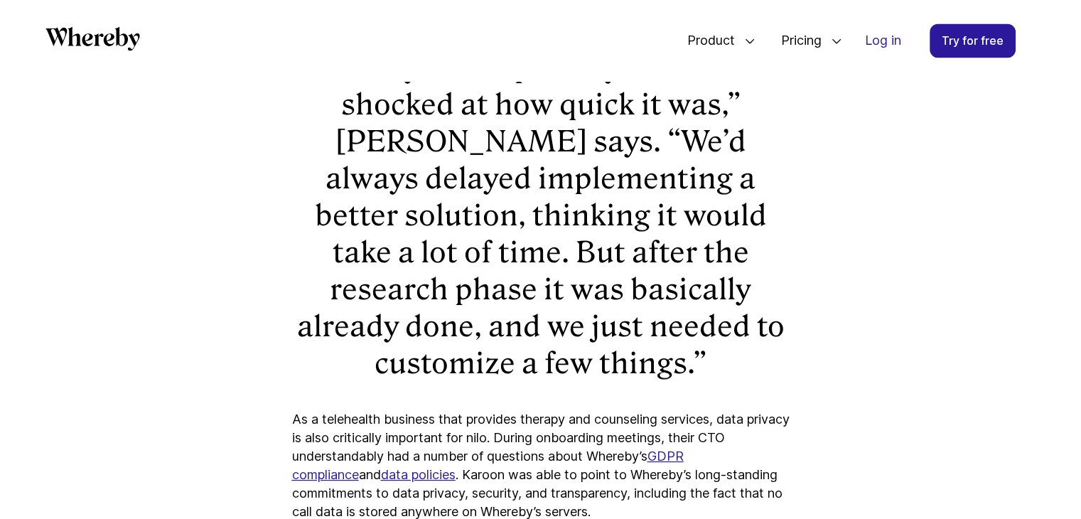 The width and height of the screenshot is (1081, 519). Describe the element at coordinates (418, 474) in the screenshot. I see `u: data policies` at that location.